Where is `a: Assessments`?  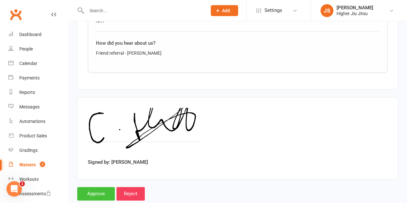
a: Assessments is located at coordinates (38, 194).